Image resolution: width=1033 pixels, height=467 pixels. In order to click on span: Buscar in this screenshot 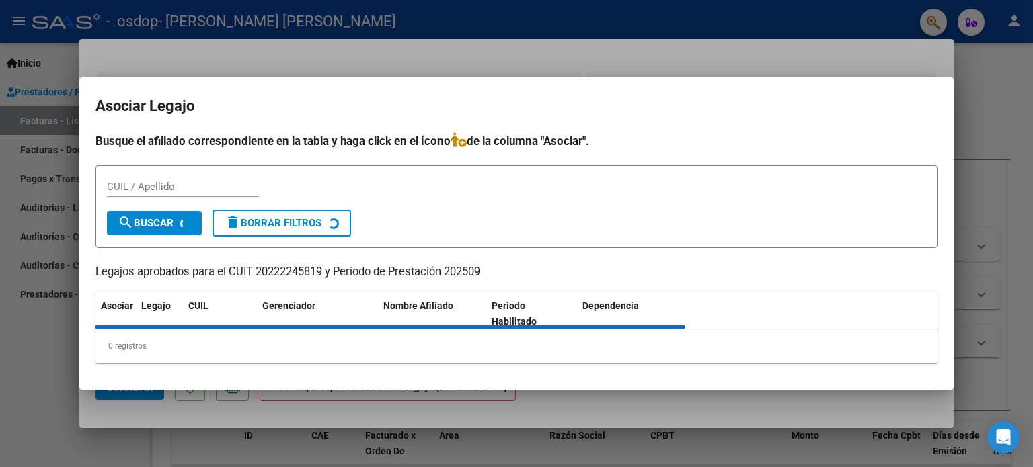, I will do `click(145, 223)`.